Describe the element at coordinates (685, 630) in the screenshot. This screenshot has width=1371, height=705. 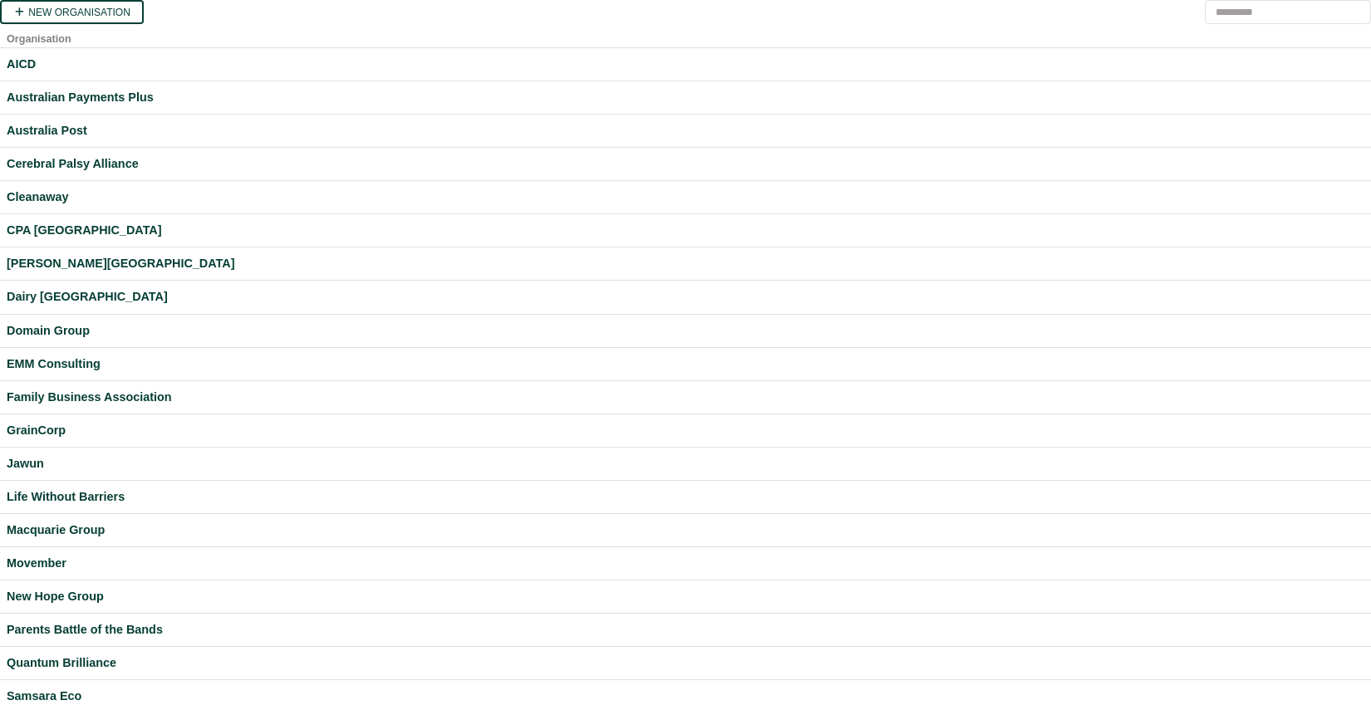
I see `a: Parents Battle of the Bands` at that location.